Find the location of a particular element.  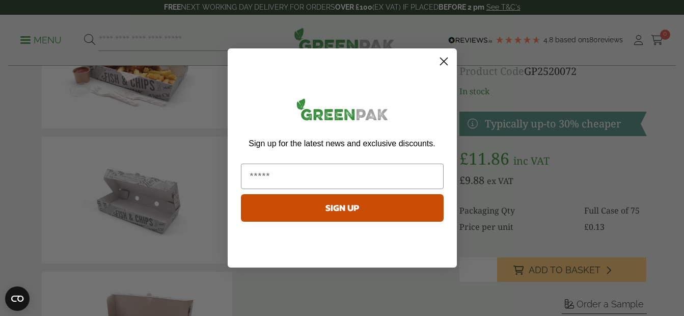

button: Open CMP widget is located at coordinates (17, 298).